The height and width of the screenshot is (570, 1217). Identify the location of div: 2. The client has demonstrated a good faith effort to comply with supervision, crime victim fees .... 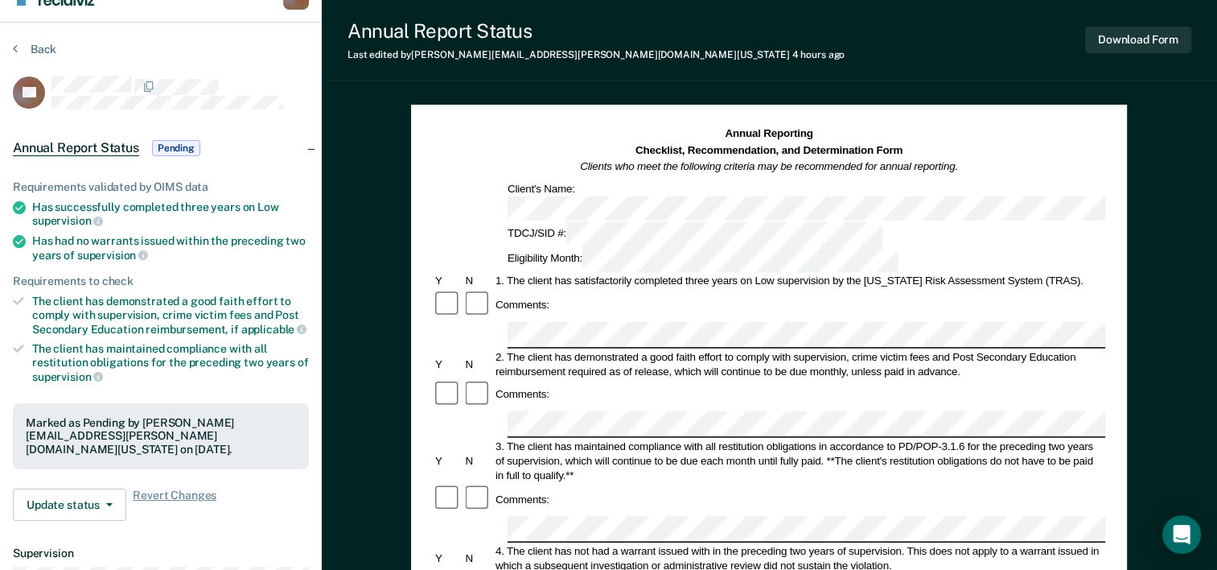
(799, 364).